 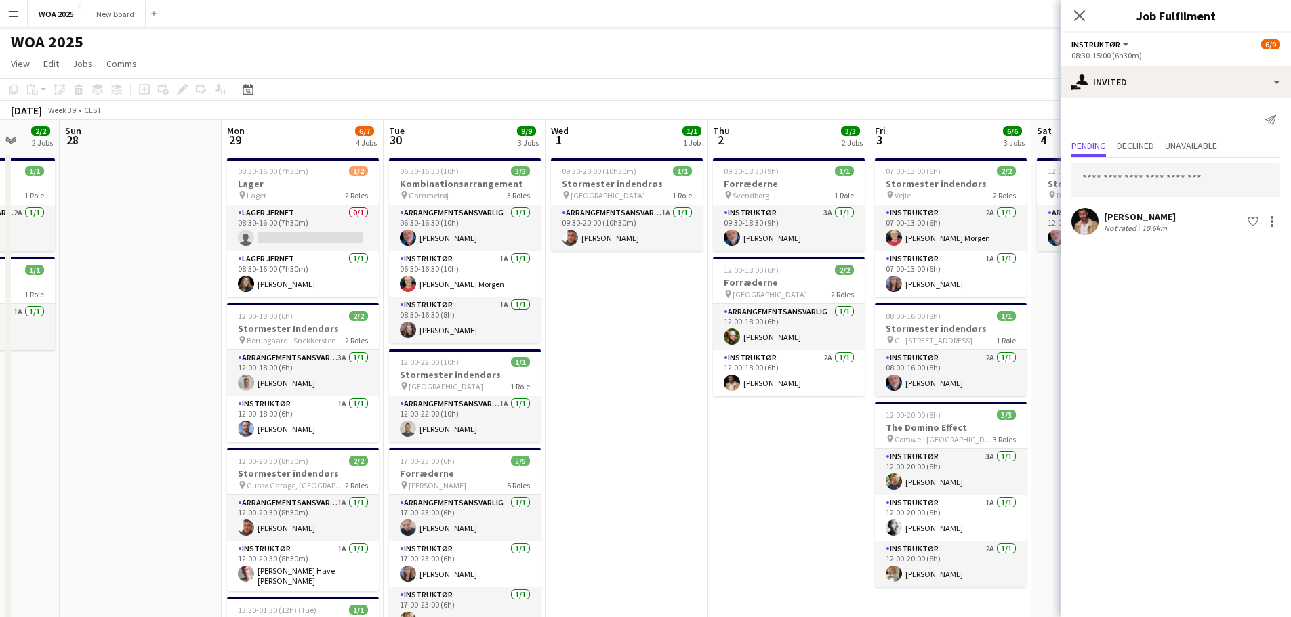 I want to click on span: Borupgaard - Snekkersten, so click(x=291, y=340).